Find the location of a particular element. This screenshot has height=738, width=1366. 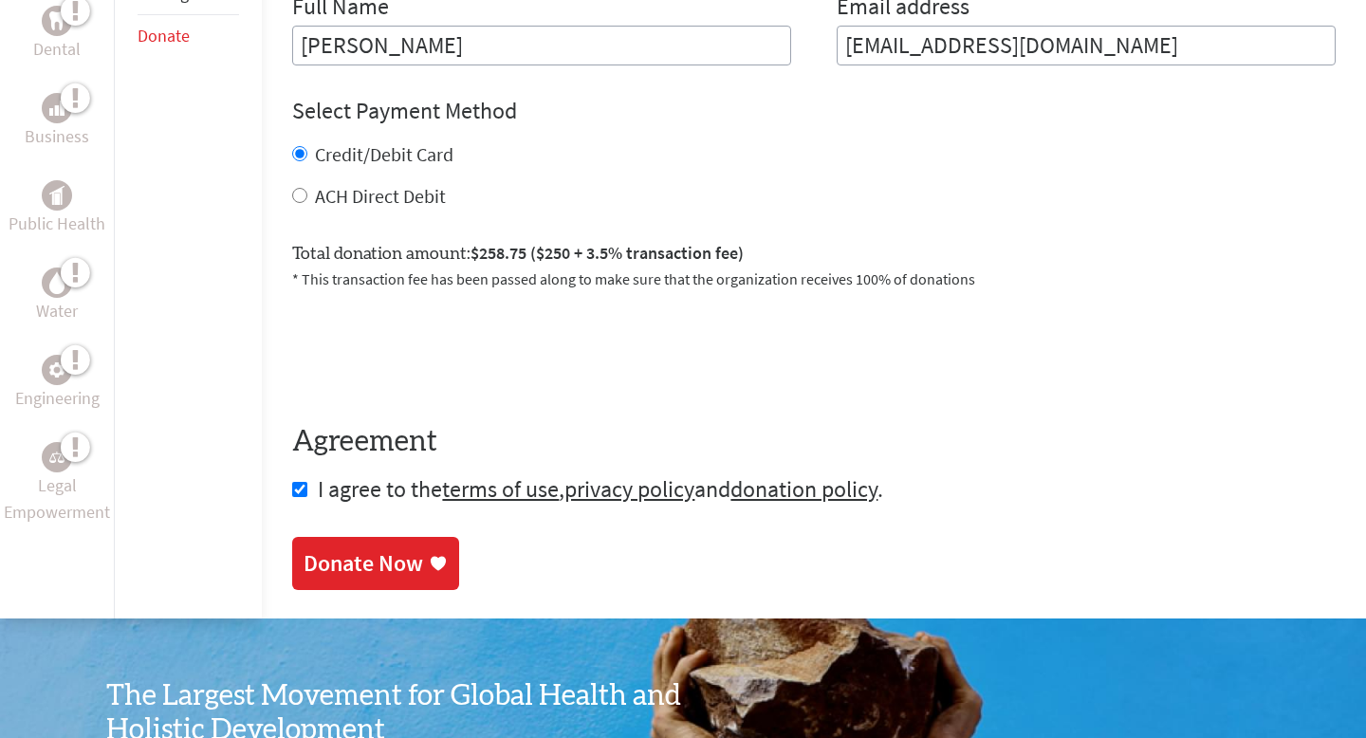

a: Public HealthPublic Health is located at coordinates (57, 209).